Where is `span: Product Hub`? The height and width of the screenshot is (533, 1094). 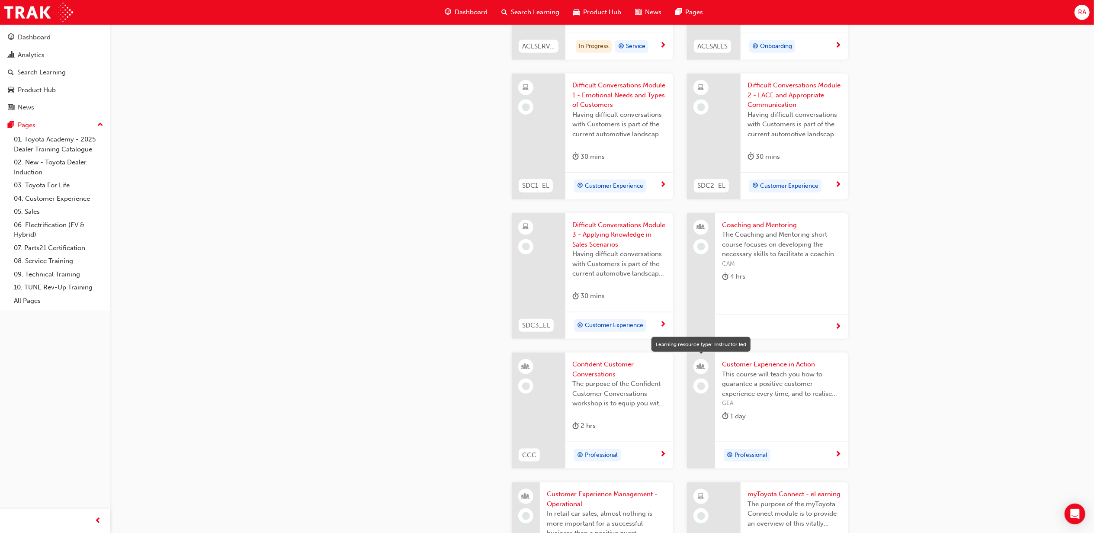
span: Product Hub is located at coordinates (602, 12).